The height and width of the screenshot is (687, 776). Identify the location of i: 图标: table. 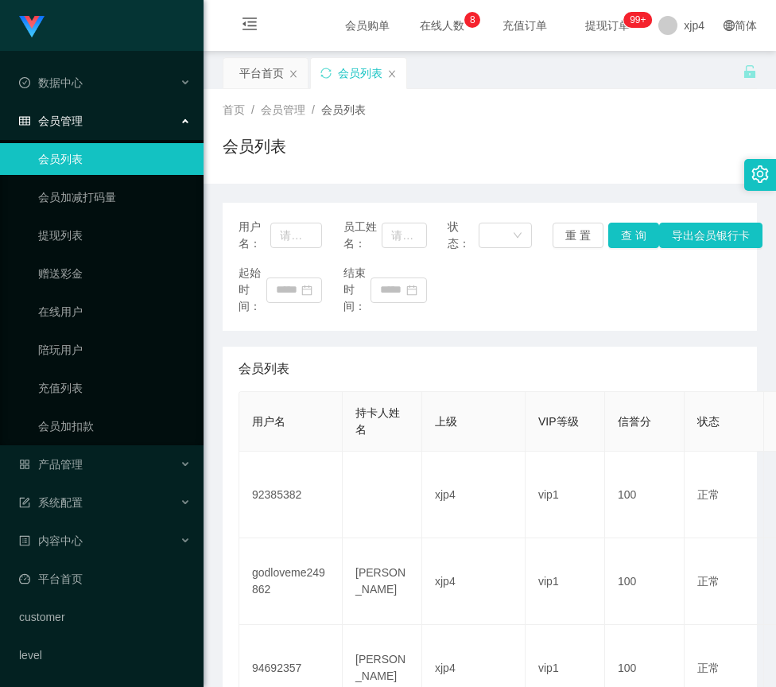
(25, 121).